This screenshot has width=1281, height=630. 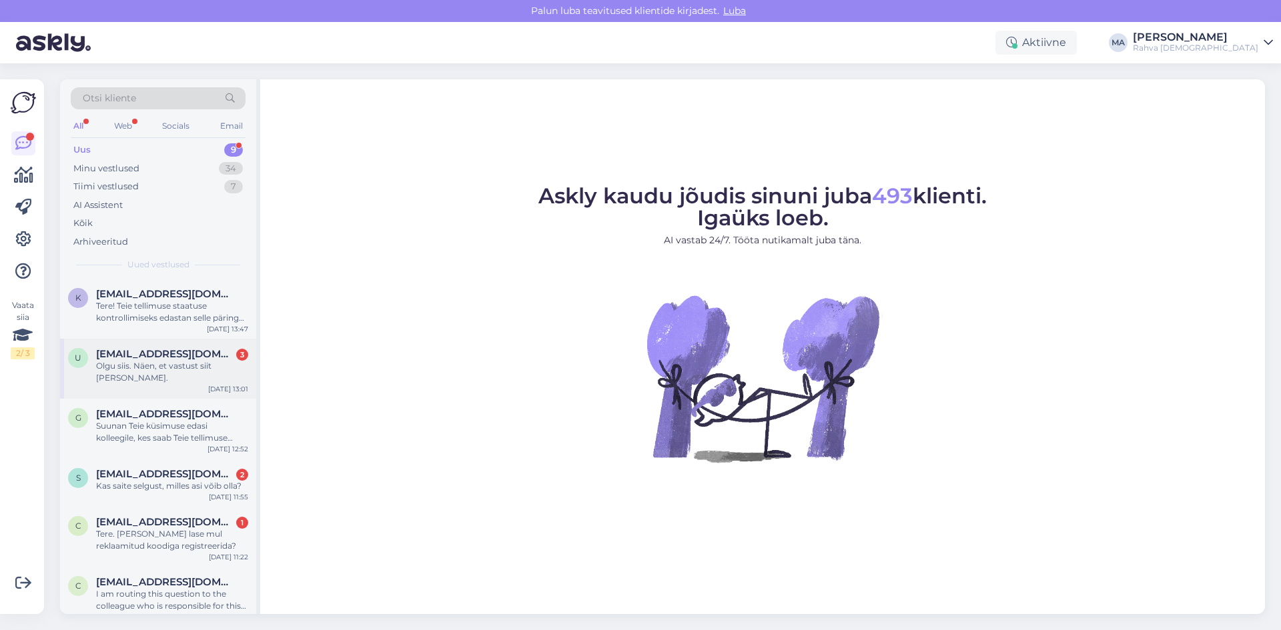 What do you see at coordinates (242, 475) in the screenshot?
I see `div: 2` at bounding box center [242, 475].